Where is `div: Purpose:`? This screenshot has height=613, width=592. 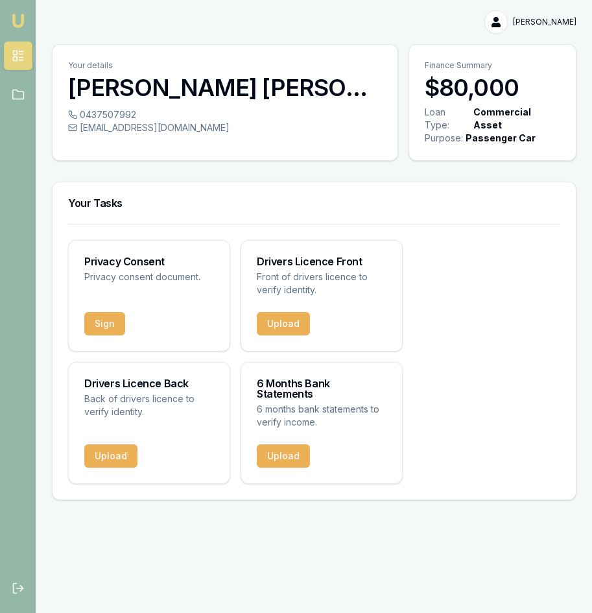 div: Purpose: is located at coordinates (443, 138).